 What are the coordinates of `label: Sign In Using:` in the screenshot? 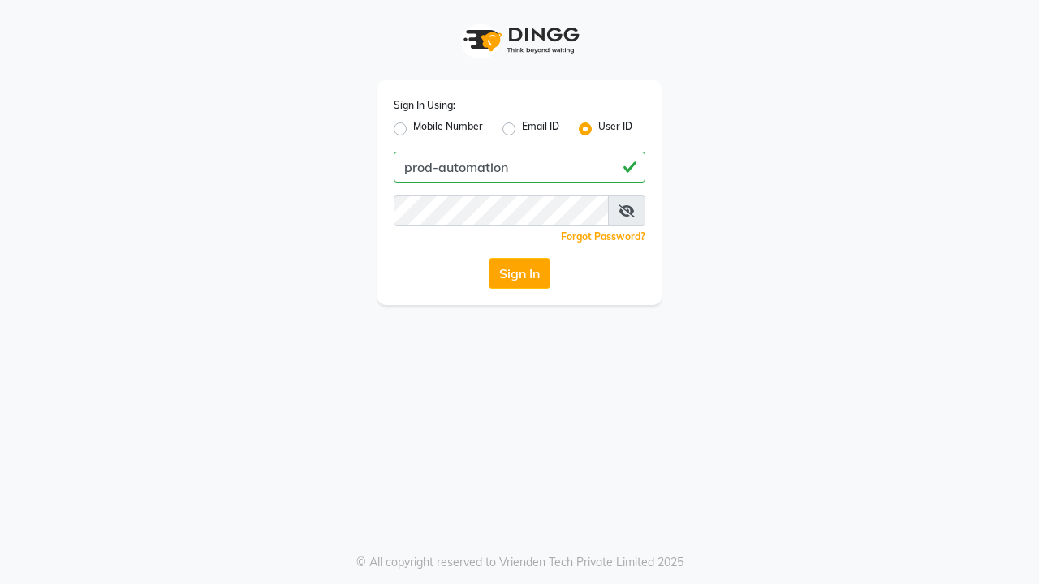 It's located at (425, 106).